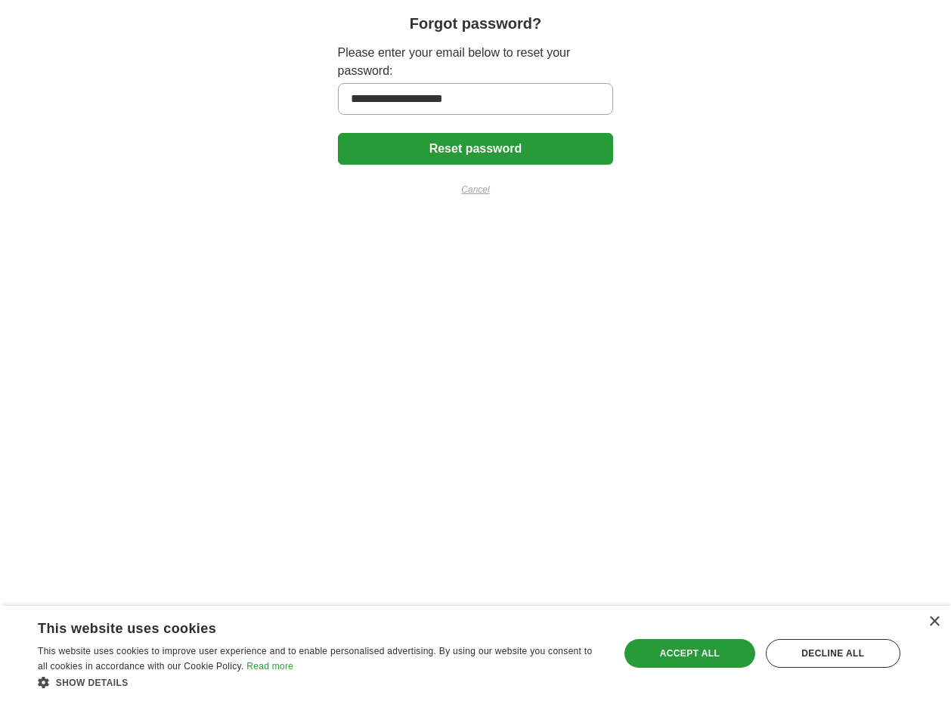 The width and height of the screenshot is (951, 701). Describe the element at coordinates (689, 654) in the screenshot. I see `div: Accept all` at that location.